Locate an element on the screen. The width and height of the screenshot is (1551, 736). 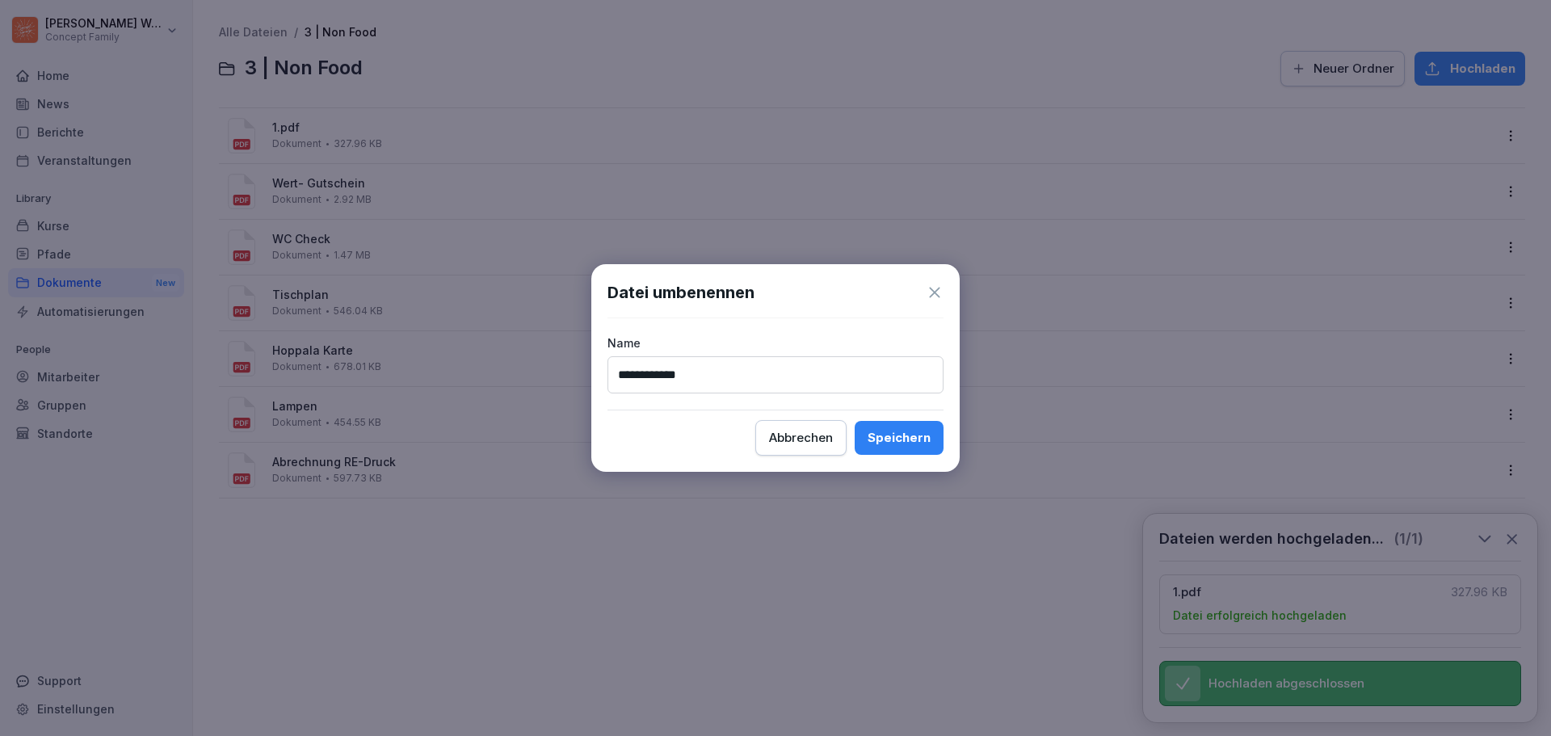
h1: Datei umbenennen is located at coordinates (681, 292).